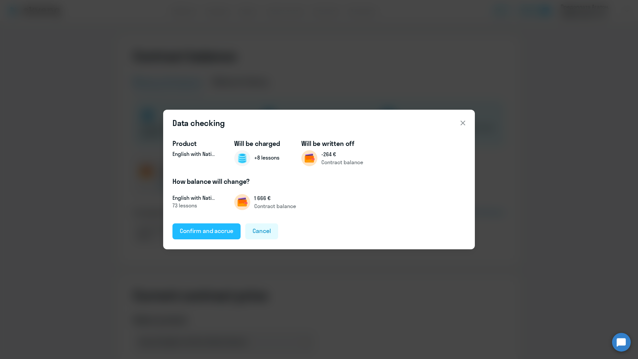  What do you see at coordinates (319, 182) in the screenshot?
I see `h4: How balance will change?` at bounding box center [319, 182].